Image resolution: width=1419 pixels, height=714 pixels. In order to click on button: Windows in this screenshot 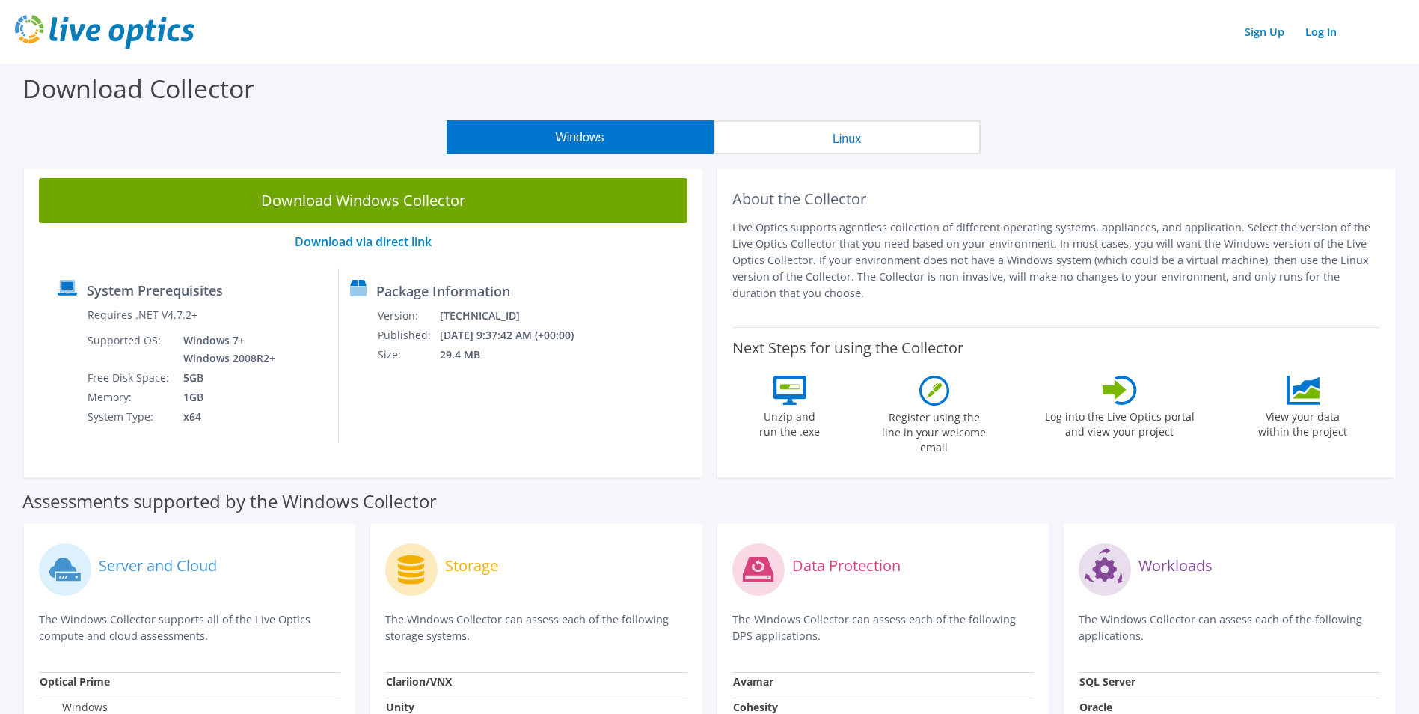, I will do `click(580, 137)`.